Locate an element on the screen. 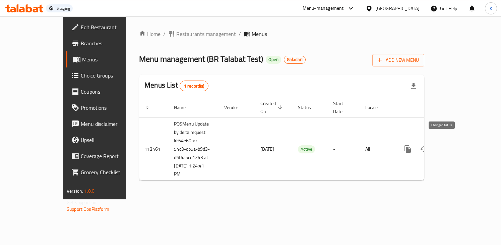  span: 1.0.0 is located at coordinates (89, 191).